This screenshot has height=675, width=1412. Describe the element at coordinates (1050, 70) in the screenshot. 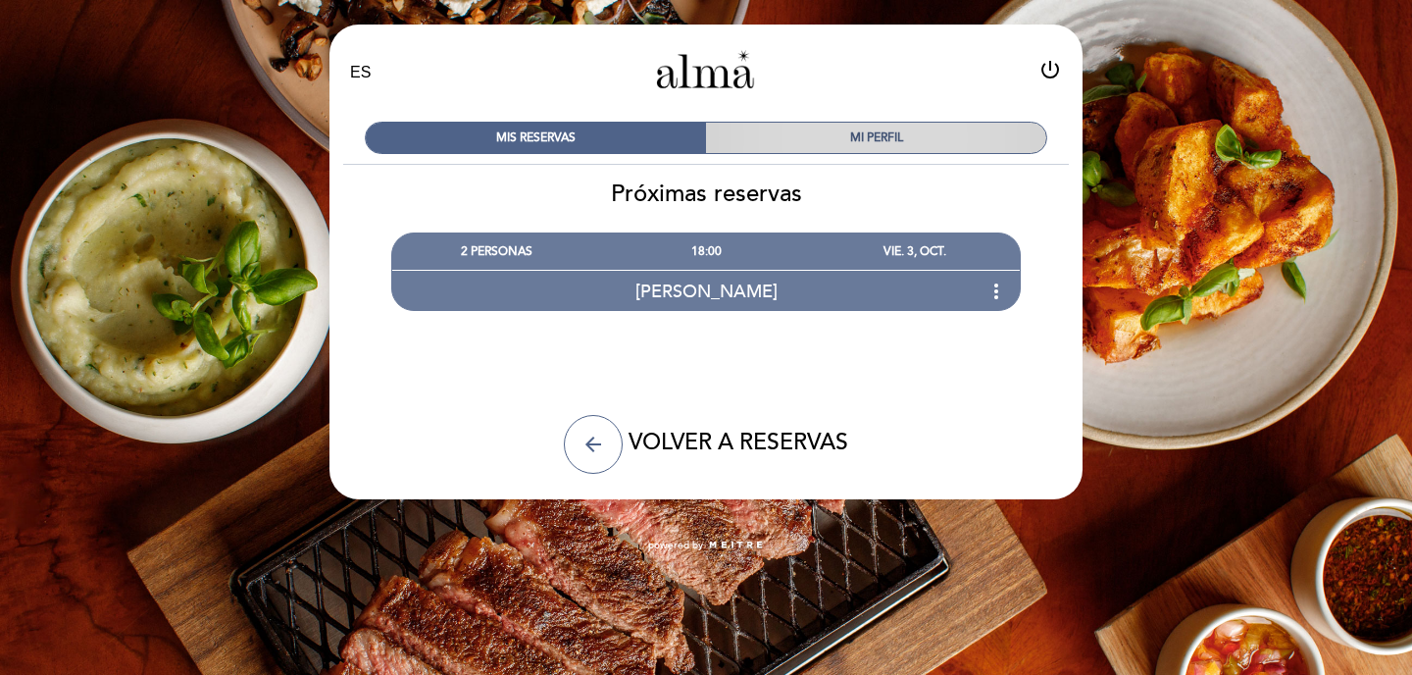

I see `i: power_settings_new` at that location.